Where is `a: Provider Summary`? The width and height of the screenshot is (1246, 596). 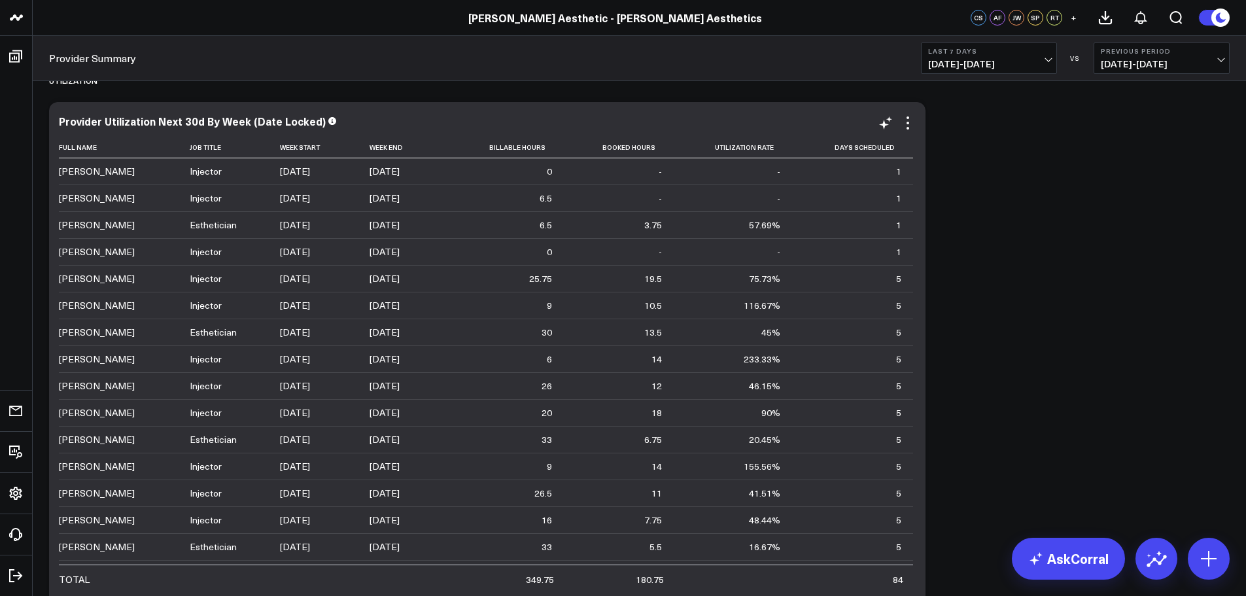
a: Provider Summary is located at coordinates (92, 58).